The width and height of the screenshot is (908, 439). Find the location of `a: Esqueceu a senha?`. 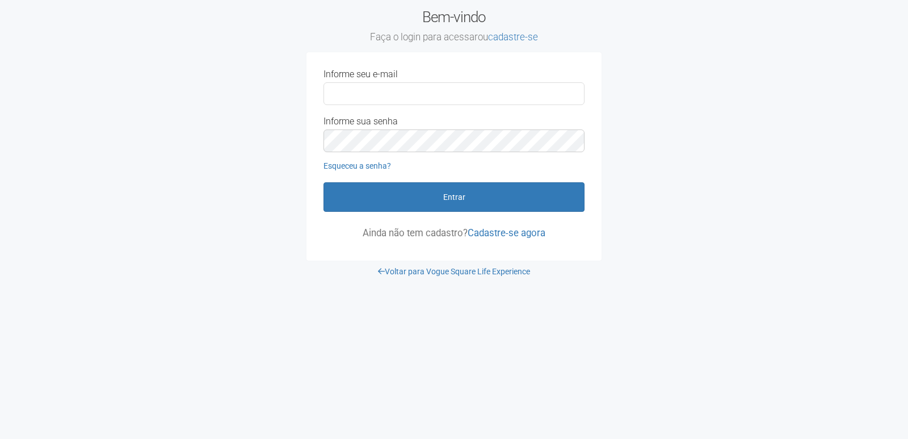

a: Esqueceu a senha? is located at coordinates (357, 166).